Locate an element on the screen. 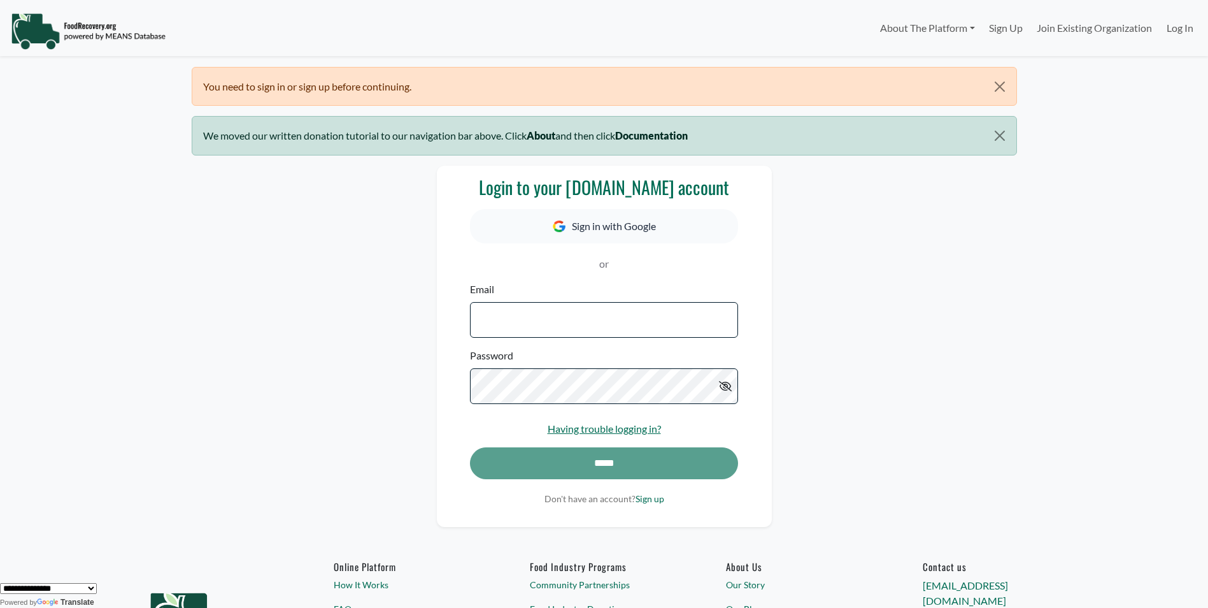 Image resolution: width=1208 pixels, height=608 pixels. p: or is located at coordinates (604, 264).